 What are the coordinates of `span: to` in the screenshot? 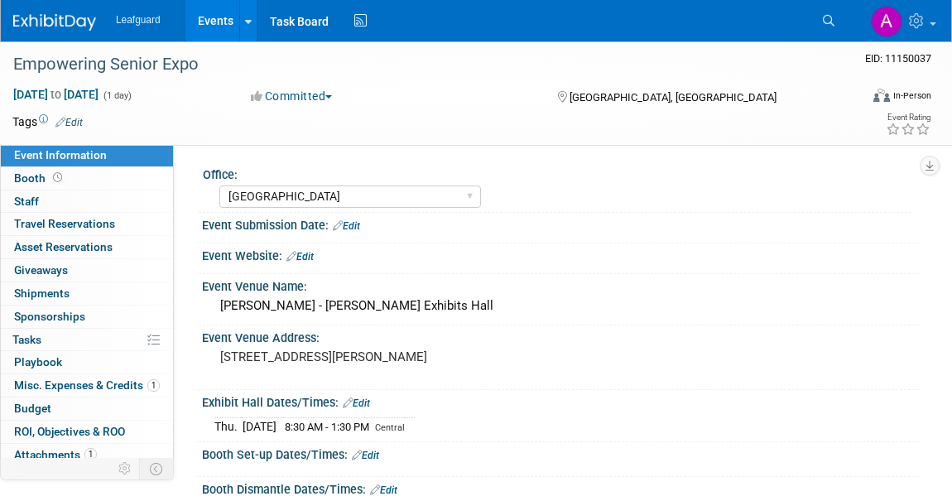 It's located at (55, 94).